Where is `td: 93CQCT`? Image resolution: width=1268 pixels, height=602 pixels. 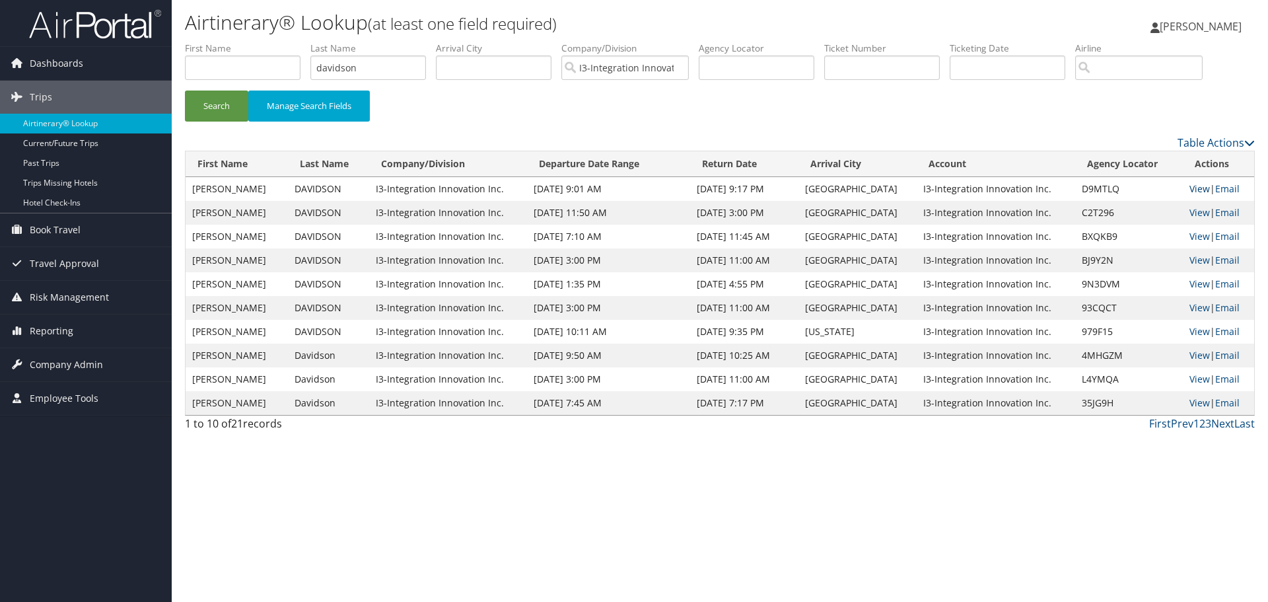 td: 93CQCT is located at coordinates (1129, 308).